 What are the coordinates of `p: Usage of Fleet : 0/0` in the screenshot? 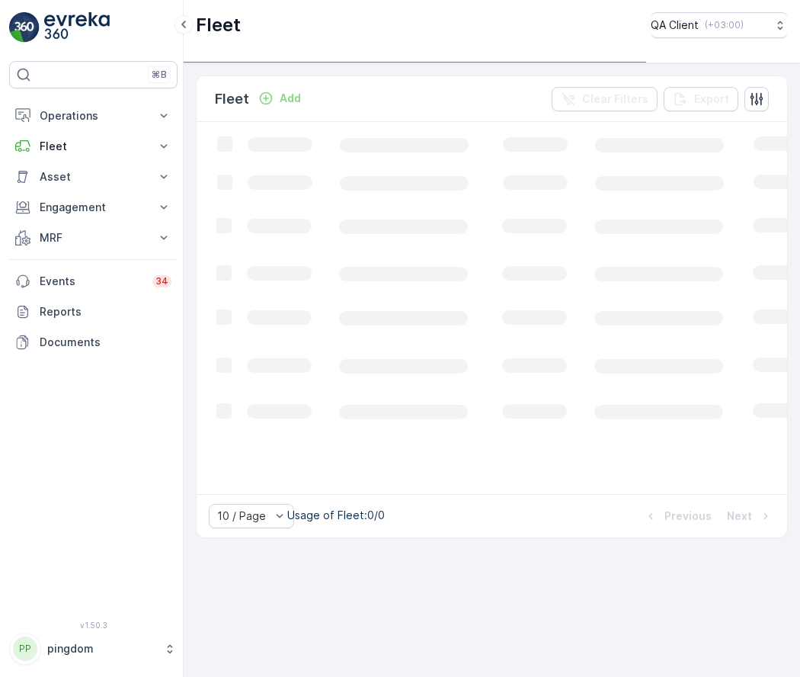 It's located at (336, 515).